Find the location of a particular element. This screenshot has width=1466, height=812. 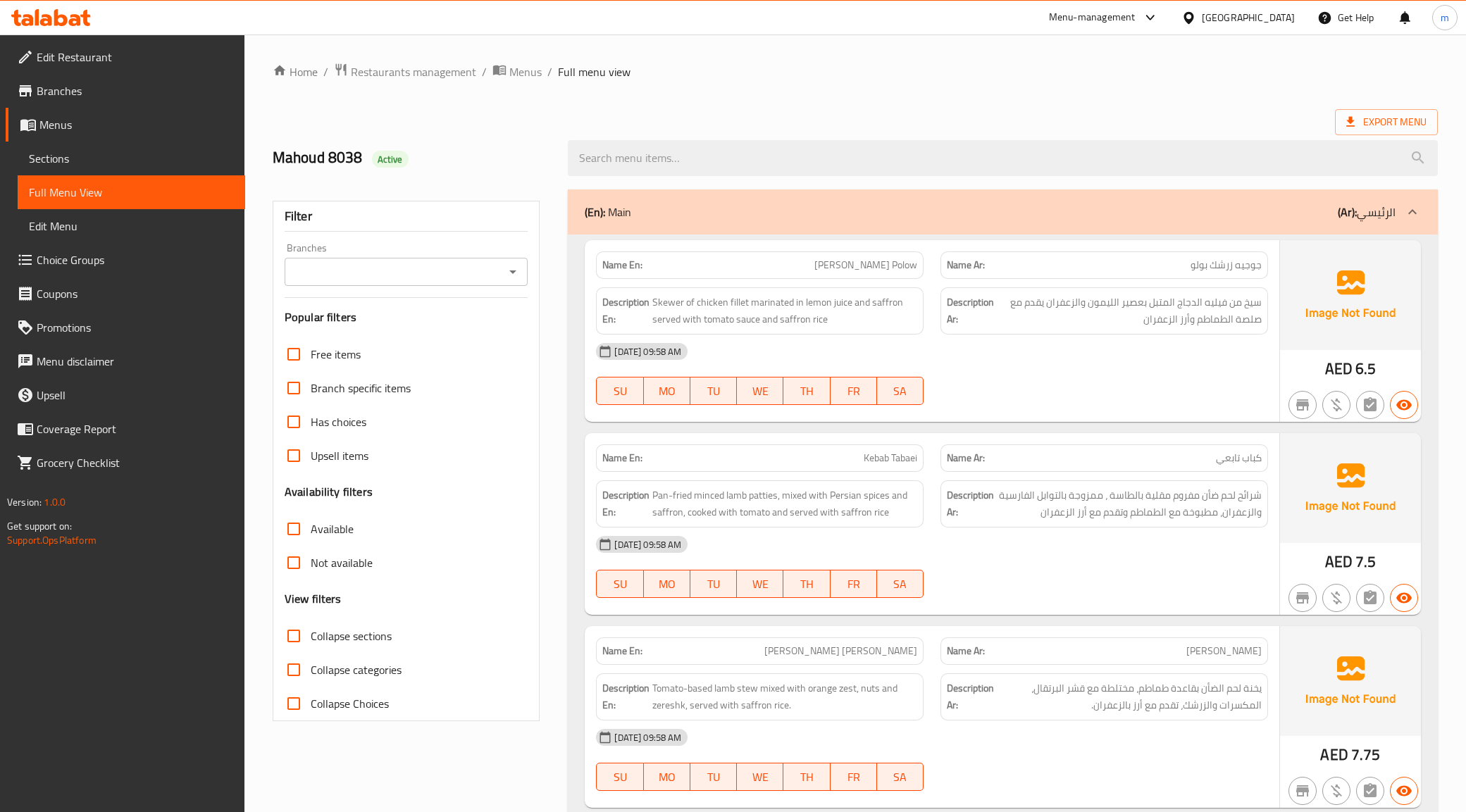

a: Restaurants management is located at coordinates (406, 72).